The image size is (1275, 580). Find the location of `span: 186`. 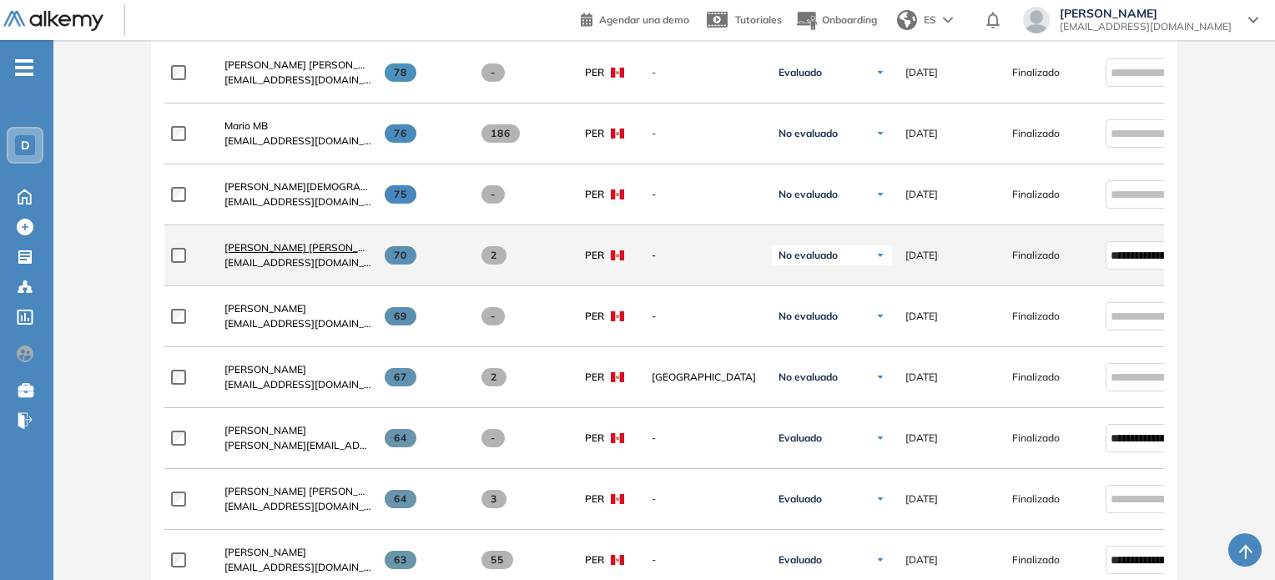

span: 186 is located at coordinates (501, 133).